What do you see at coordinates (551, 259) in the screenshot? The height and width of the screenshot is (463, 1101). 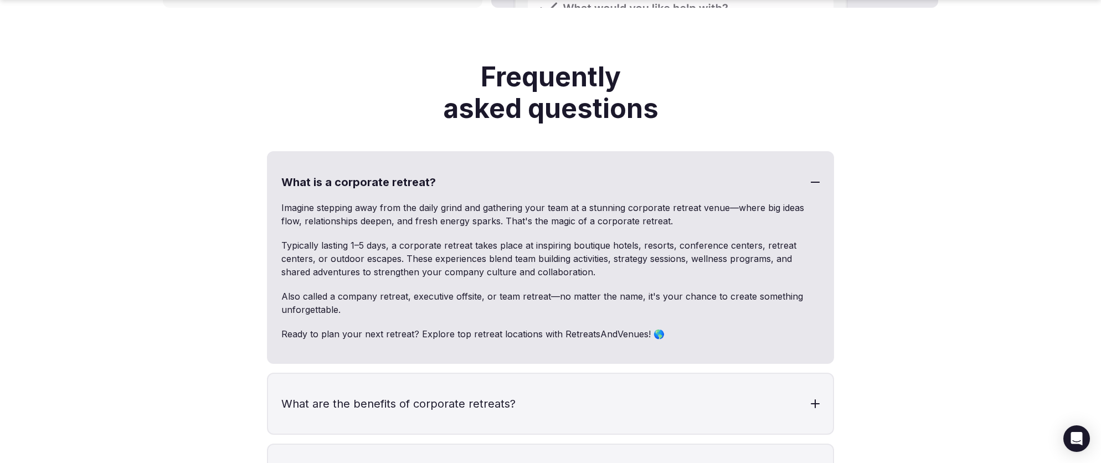 I see `p: Typically lasting 1–5 days, a corporate retreat takes place at inspiring boutique hotels, resorts...` at bounding box center [551, 259].